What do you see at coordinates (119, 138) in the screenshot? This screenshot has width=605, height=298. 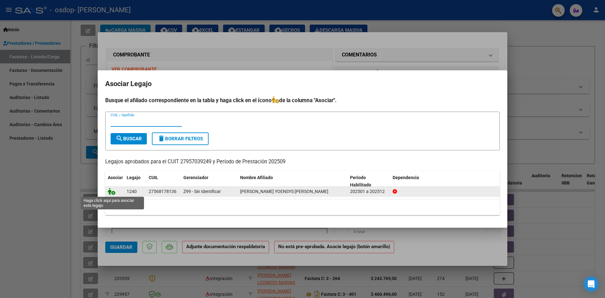 I see `mat-icon: search` at bounding box center [119, 138].